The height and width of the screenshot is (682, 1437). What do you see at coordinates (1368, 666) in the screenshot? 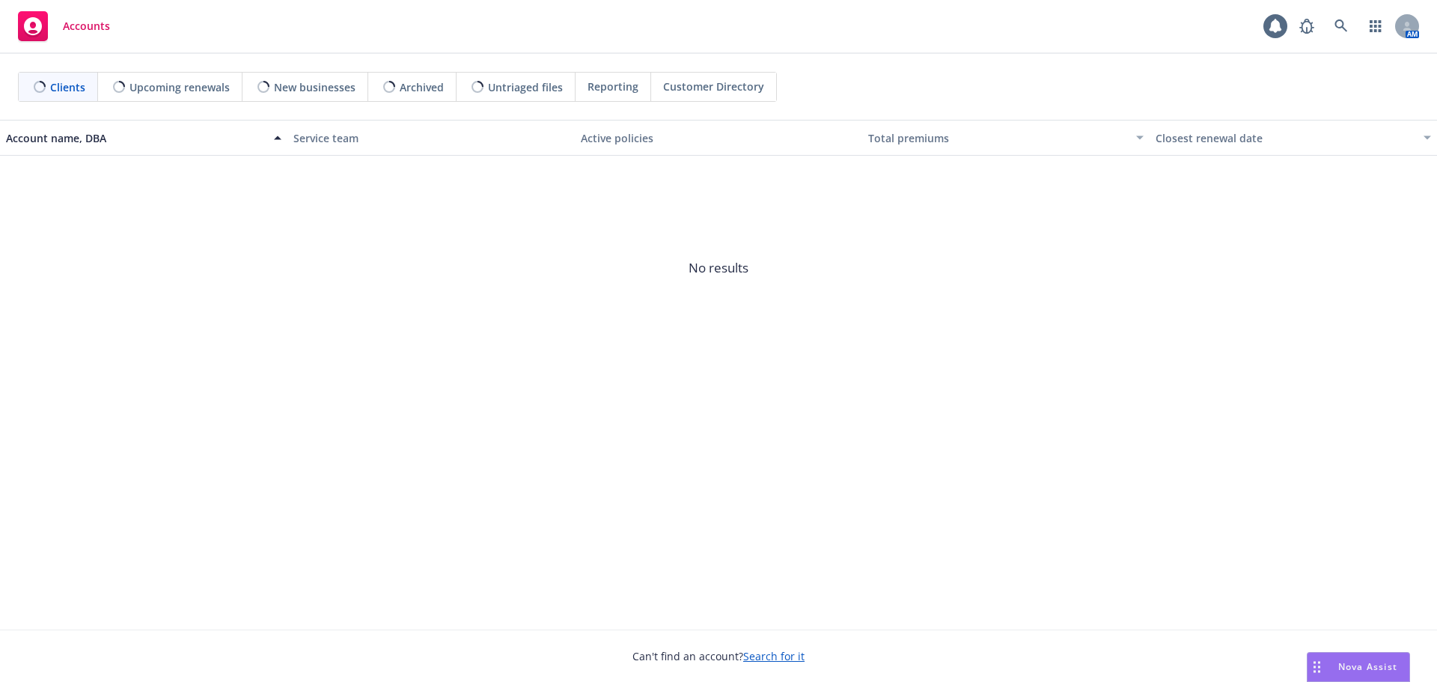
I see `span: Nova Assist` at bounding box center [1368, 666].